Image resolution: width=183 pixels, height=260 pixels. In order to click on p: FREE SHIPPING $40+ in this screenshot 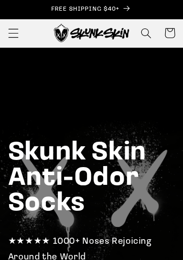, I will do `click(91, 10)`.